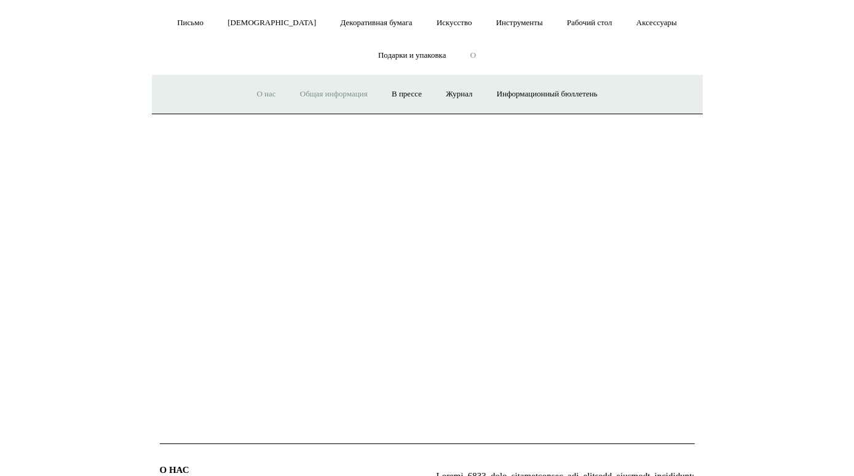 The width and height of the screenshot is (854, 476). I want to click on a: Журнал, so click(459, 94).